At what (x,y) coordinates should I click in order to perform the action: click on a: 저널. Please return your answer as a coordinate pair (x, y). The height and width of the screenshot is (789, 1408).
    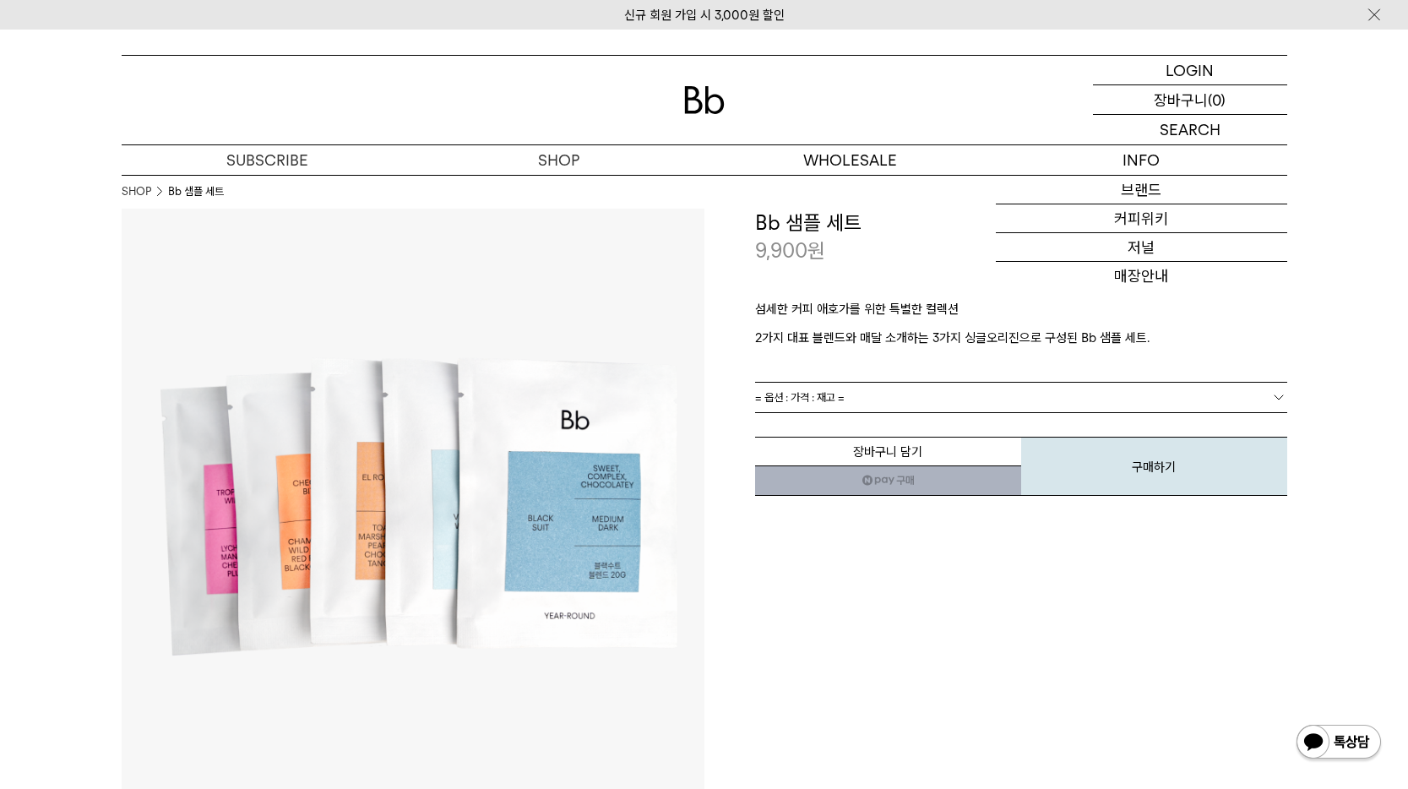
    Looking at the image, I should click on (1141, 247).